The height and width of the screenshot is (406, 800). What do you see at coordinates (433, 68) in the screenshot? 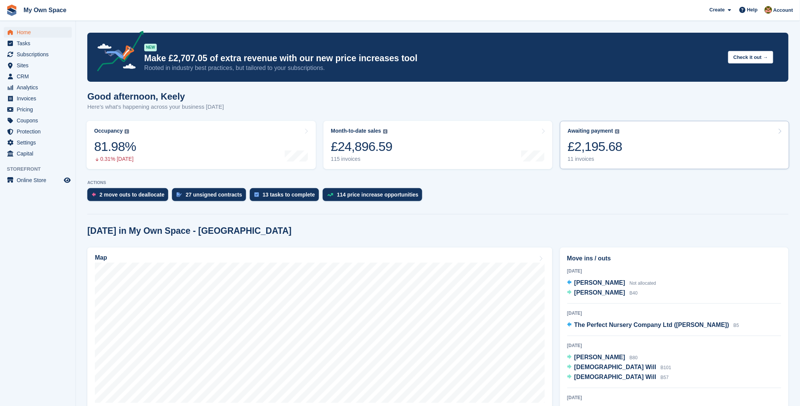
I see `p: Rooted in industry best practices, but tailored to your subscriptions.` at bounding box center [433, 68].